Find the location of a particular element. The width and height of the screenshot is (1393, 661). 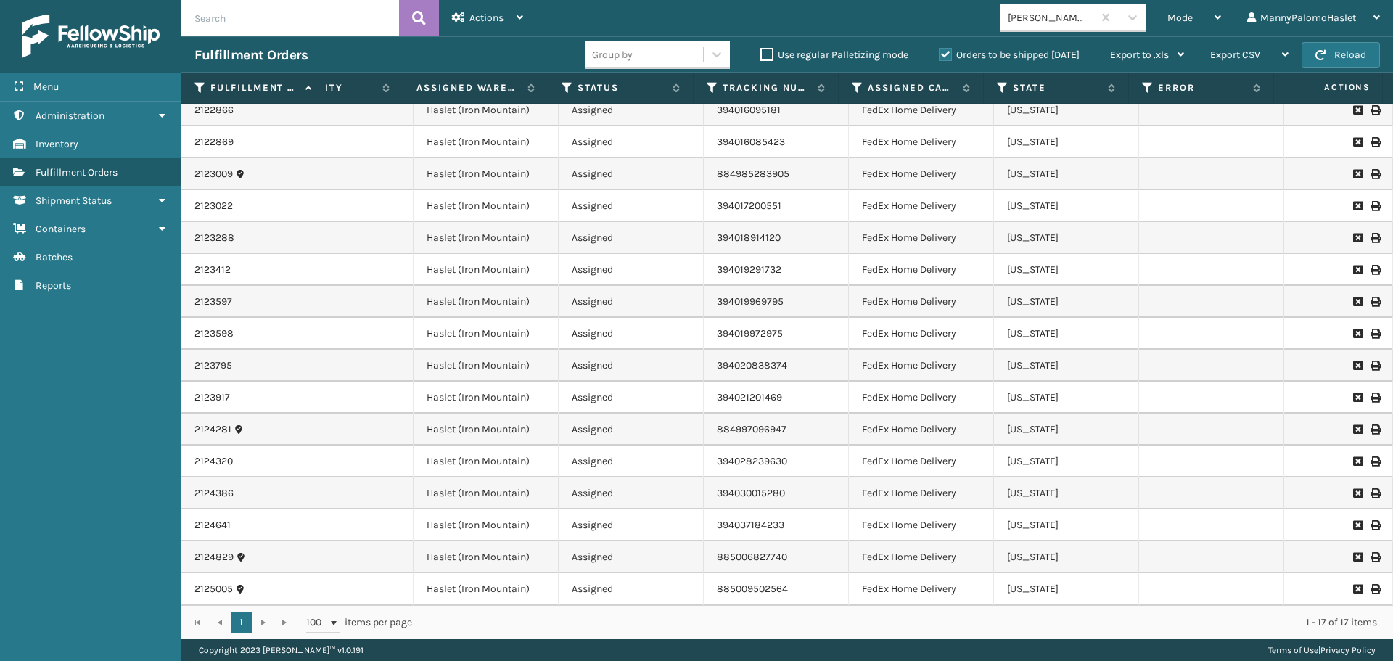

a: Privacy Policy is located at coordinates (1348, 650).